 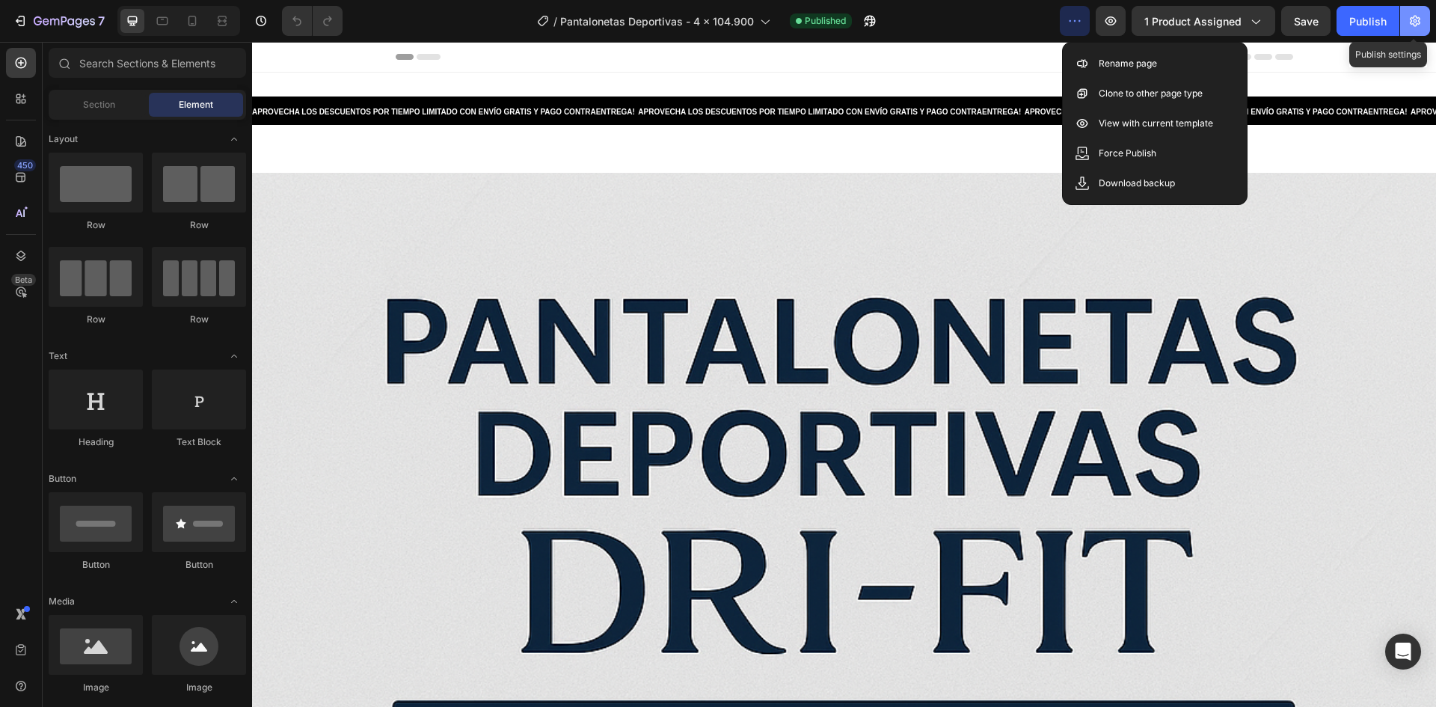 What do you see at coordinates (657, 21) in the screenshot?
I see `span: Pantalonetas Deportivas - 4 x 104.900` at bounding box center [657, 21].